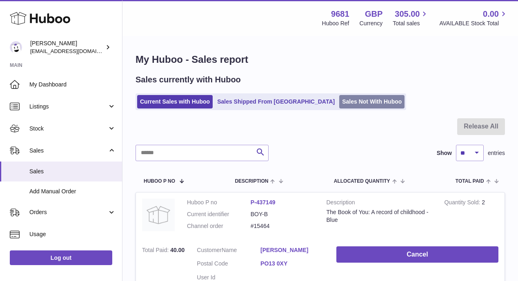 The image size is (518, 281). What do you see at coordinates (444, 153) in the screenshot?
I see `label: Show` at bounding box center [444, 153].